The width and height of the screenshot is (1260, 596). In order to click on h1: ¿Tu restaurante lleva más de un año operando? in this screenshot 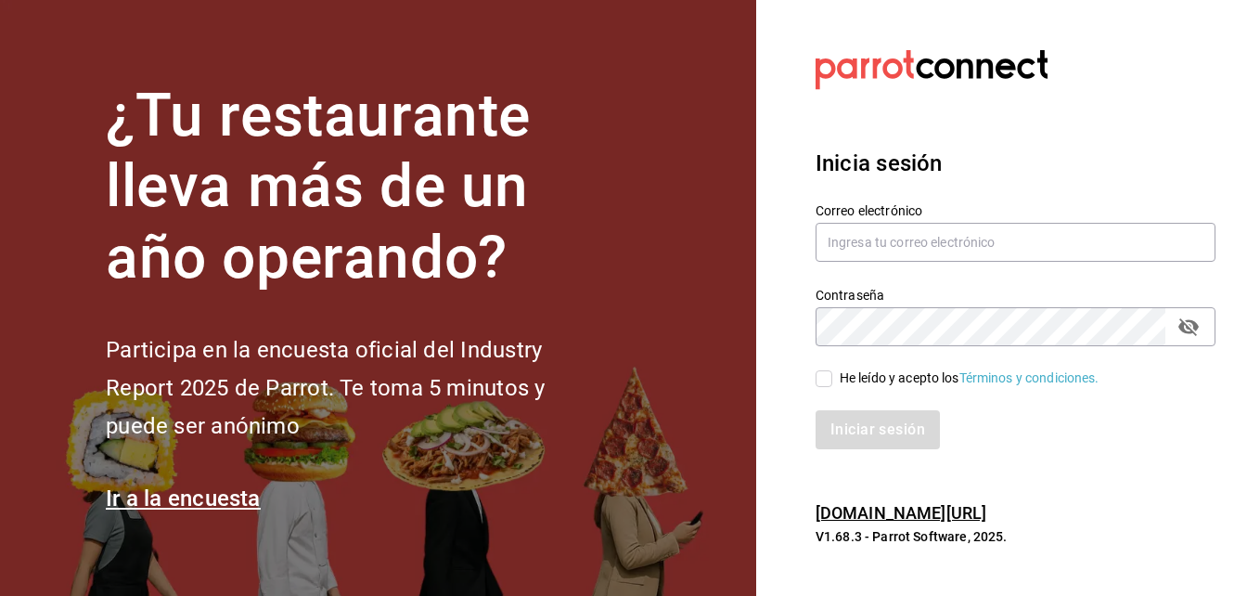, I will do `click(356, 187)`.